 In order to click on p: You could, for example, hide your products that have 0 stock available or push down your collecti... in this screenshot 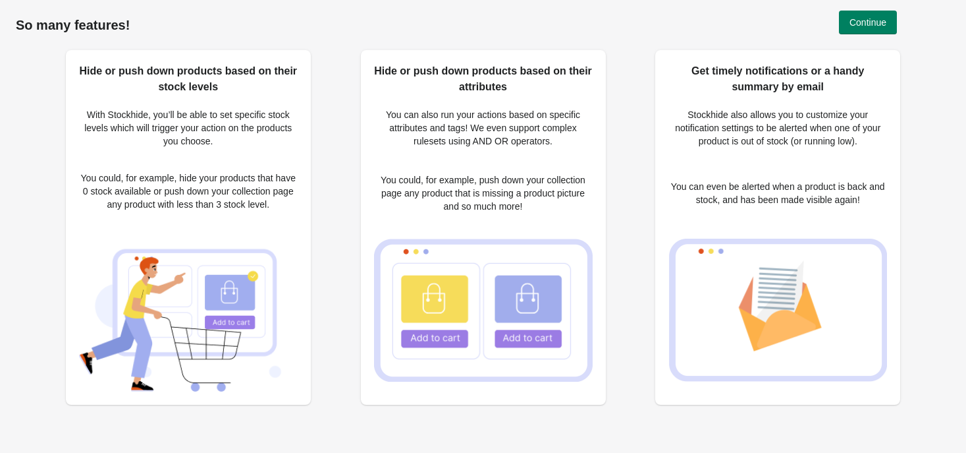, I will do `click(188, 191)`.